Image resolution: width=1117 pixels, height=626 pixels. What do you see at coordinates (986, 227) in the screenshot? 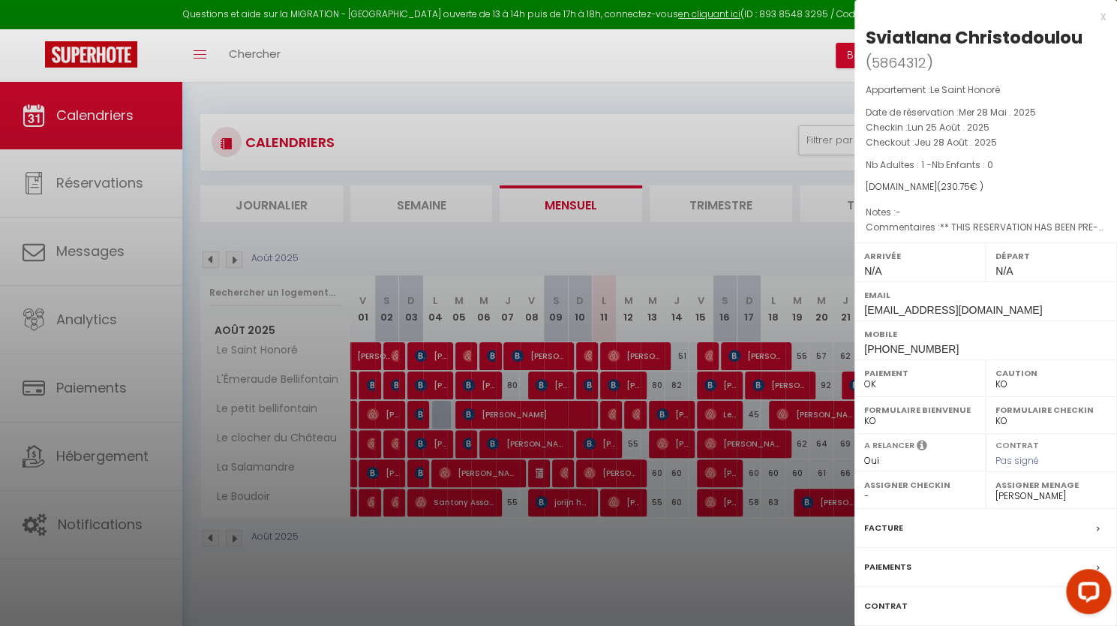
I see `p: Commentaires :` at bounding box center [986, 227].